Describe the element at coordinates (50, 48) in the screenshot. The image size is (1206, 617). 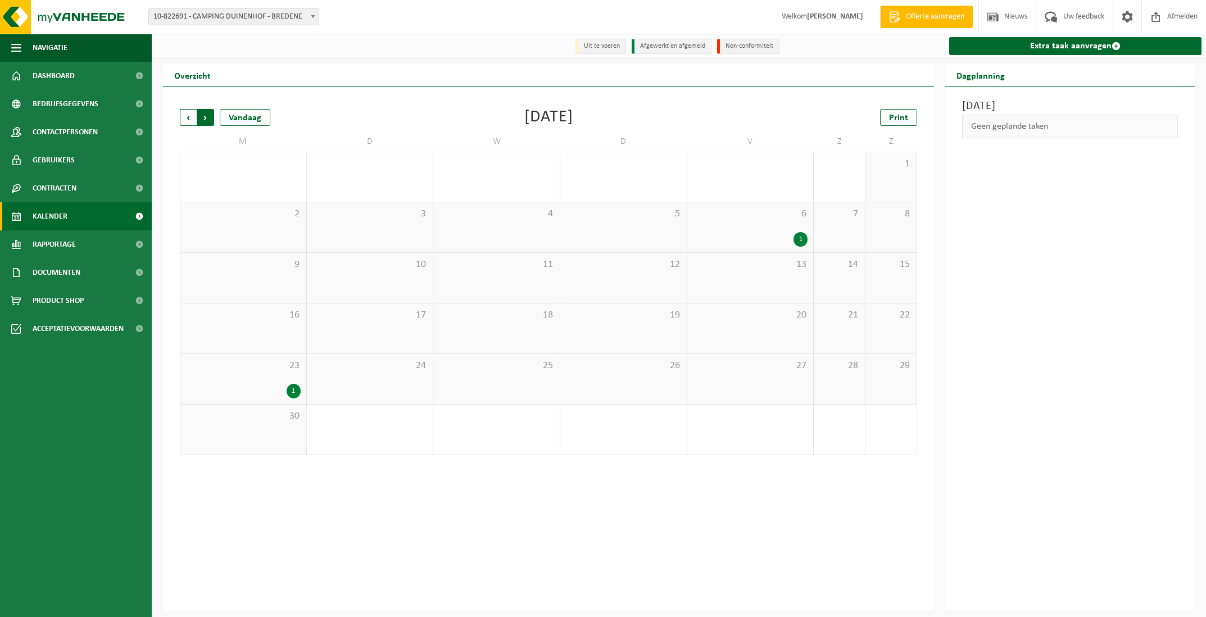
I see `span: Navigatie` at that location.